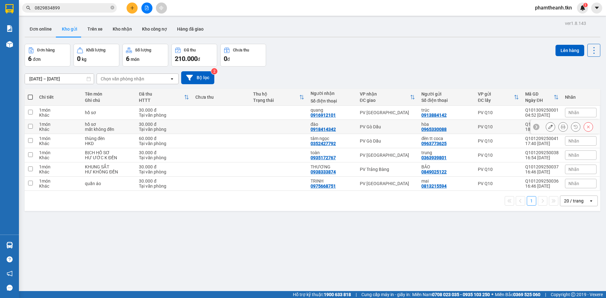 This screenshot has width=606, height=298. I want to click on strong: 1900 633 818, so click(338, 295).